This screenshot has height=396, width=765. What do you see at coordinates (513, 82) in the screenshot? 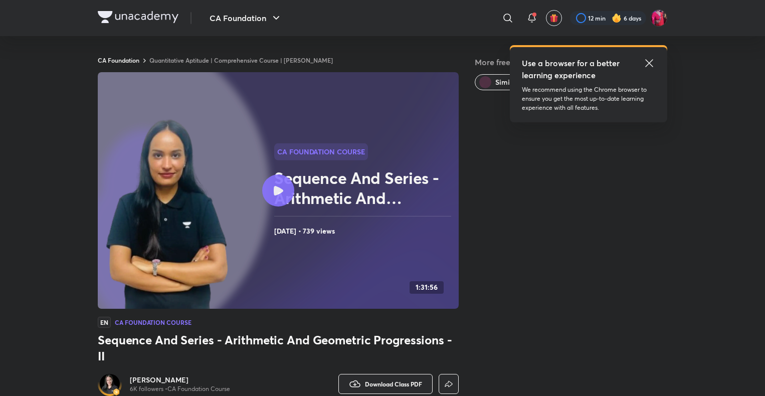
I see `button: Similar classes` at bounding box center [513, 82].